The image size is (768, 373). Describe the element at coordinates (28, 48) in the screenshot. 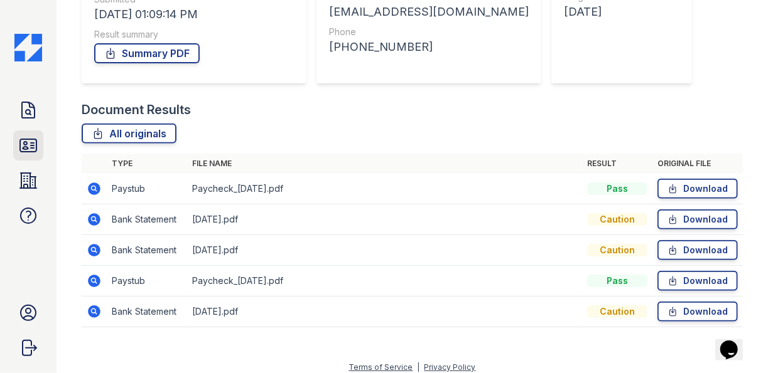

I see `img: CE_Icon_Blue-c292c112584629df590d857e76928e9f676e5b41ef8f769ba2f05ee15b207248.png` at that location.